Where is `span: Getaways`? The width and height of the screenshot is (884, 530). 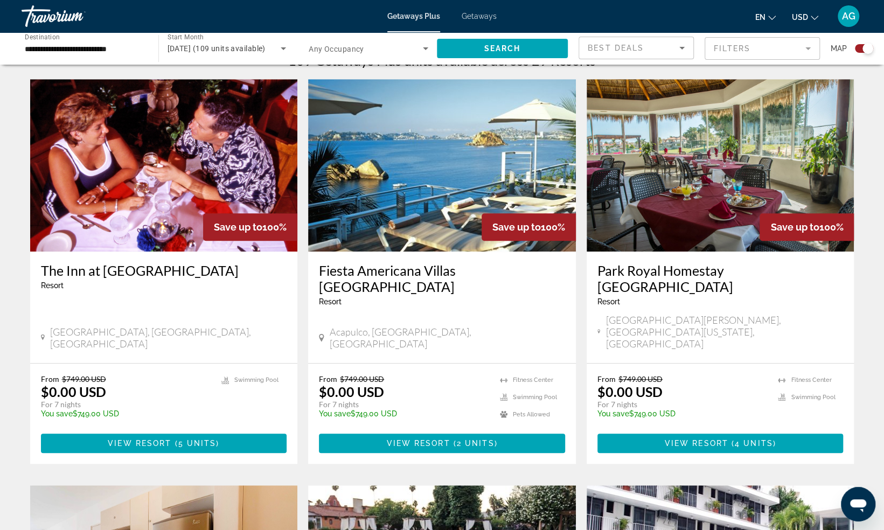 span: Getaways is located at coordinates (479, 16).